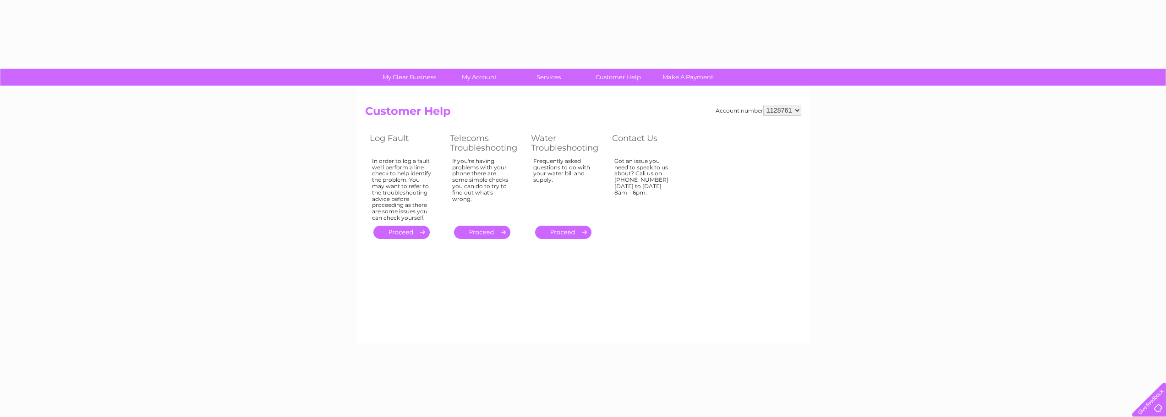 This screenshot has height=417, width=1166. I want to click on th: Water Troubleshooting, so click(567, 143).